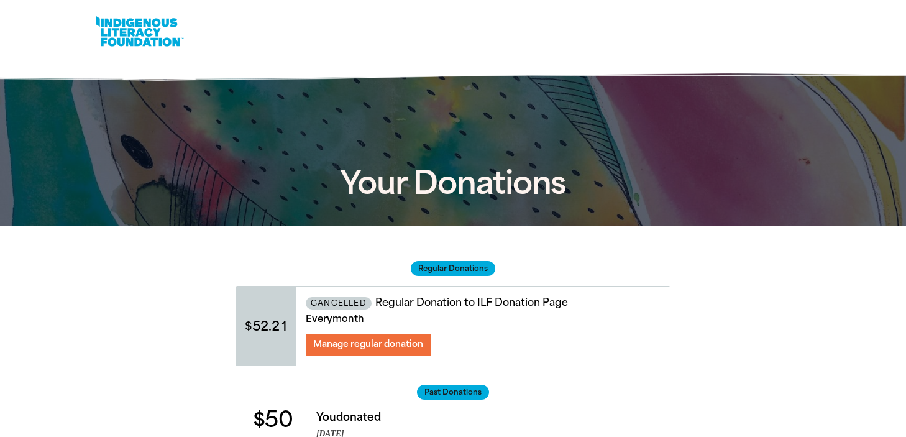 The height and width of the screenshot is (437, 906). What do you see at coordinates (483, 303) in the screenshot?
I see `p: Regular Donation to ILF Donation Page` at bounding box center [483, 303].